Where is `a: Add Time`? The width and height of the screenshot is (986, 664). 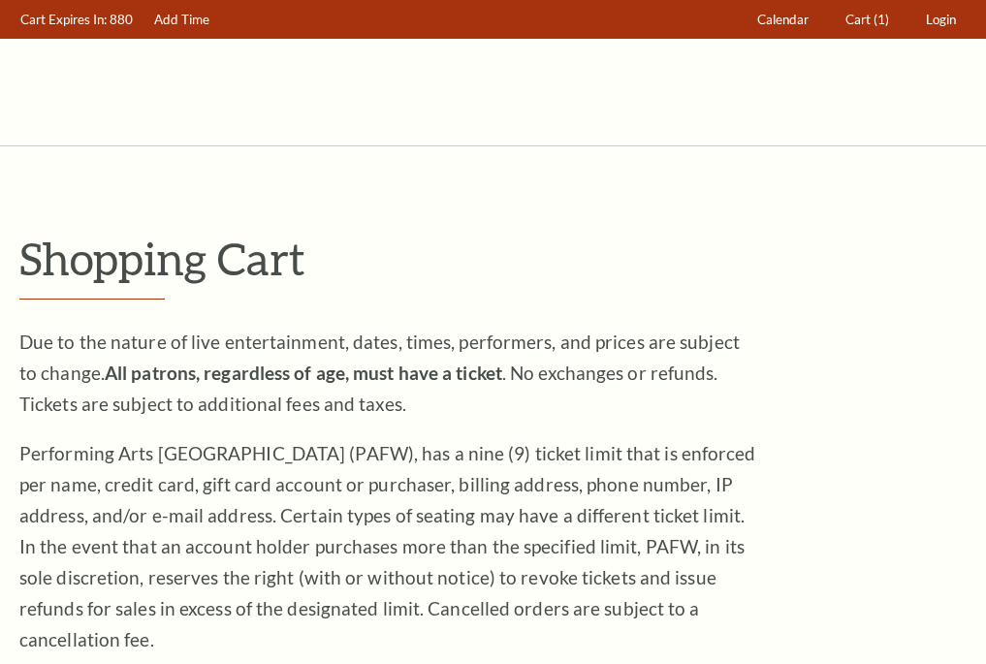 a: Add Time is located at coordinates (182, 19).